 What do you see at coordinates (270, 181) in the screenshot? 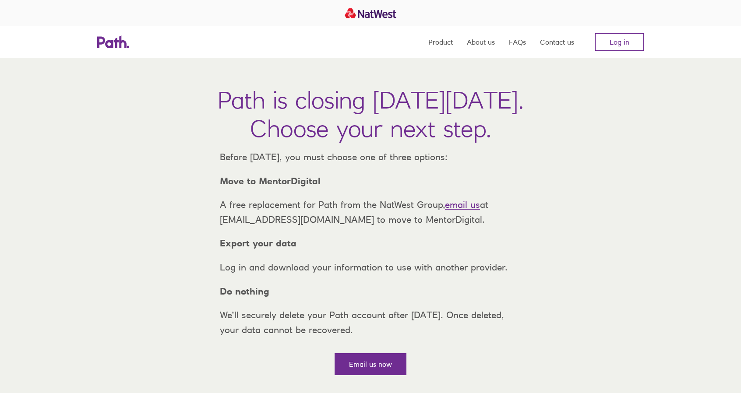
I see `strong: Move to MentorDigital` at bounding box center [270, 181].